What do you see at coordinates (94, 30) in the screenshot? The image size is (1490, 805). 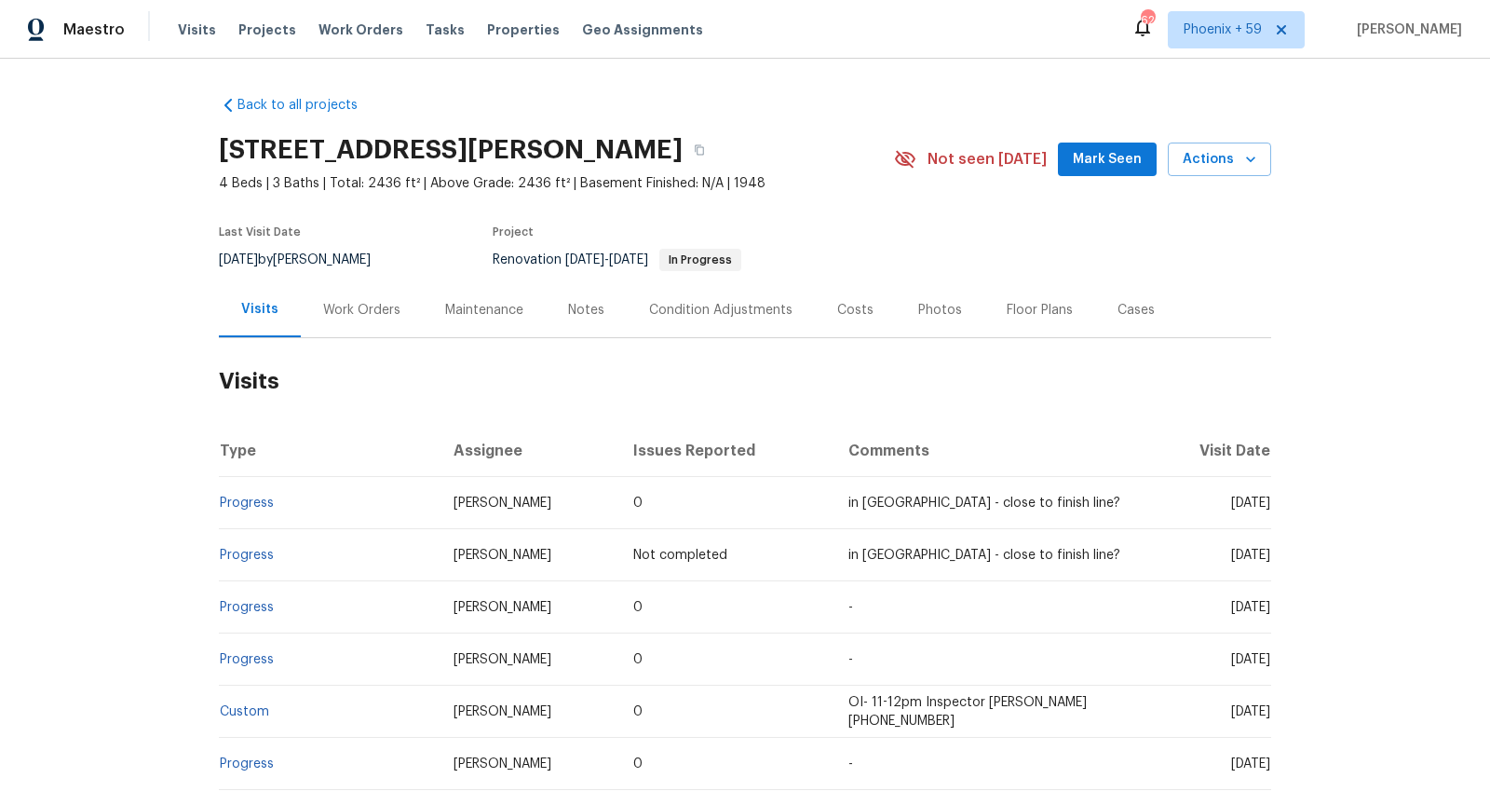 I see `span: Maestro` at bounding box center [94, 30].